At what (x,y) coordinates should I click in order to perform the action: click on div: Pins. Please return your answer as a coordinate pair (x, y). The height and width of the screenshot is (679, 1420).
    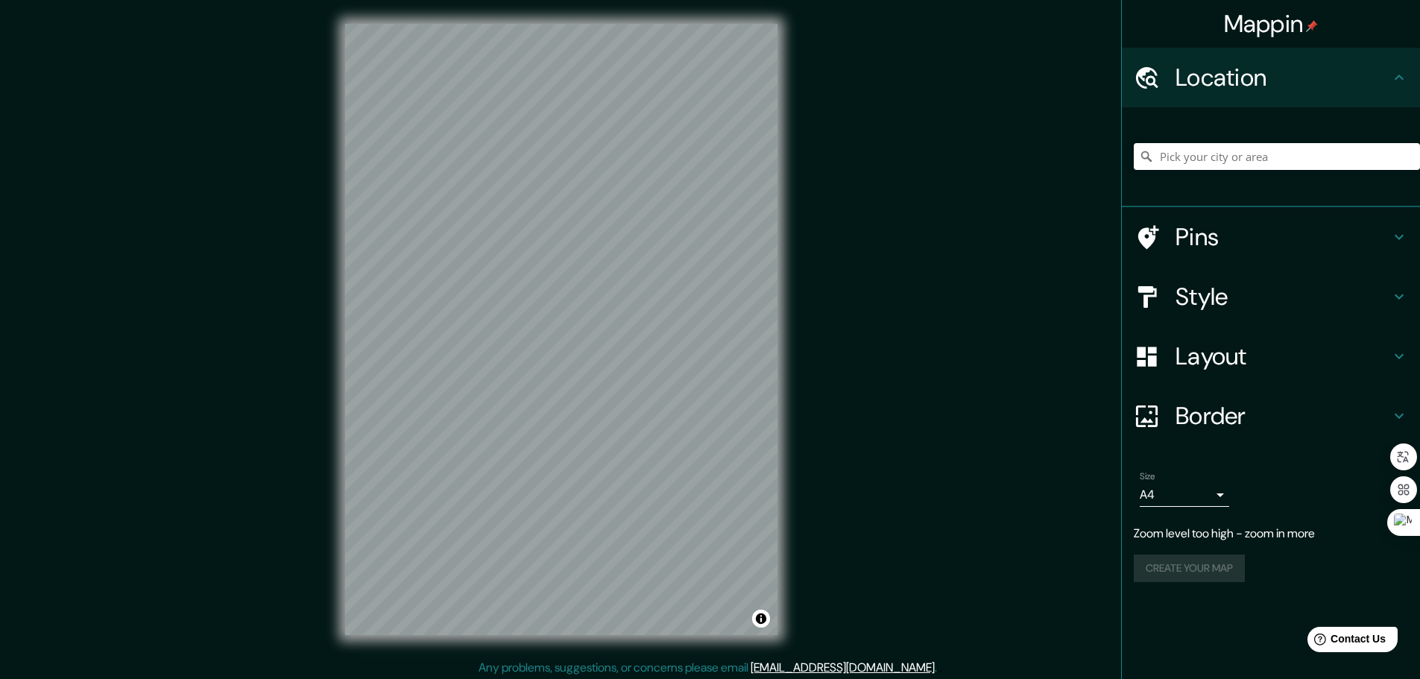
    Looking at the image, I should click on (1271, 237).